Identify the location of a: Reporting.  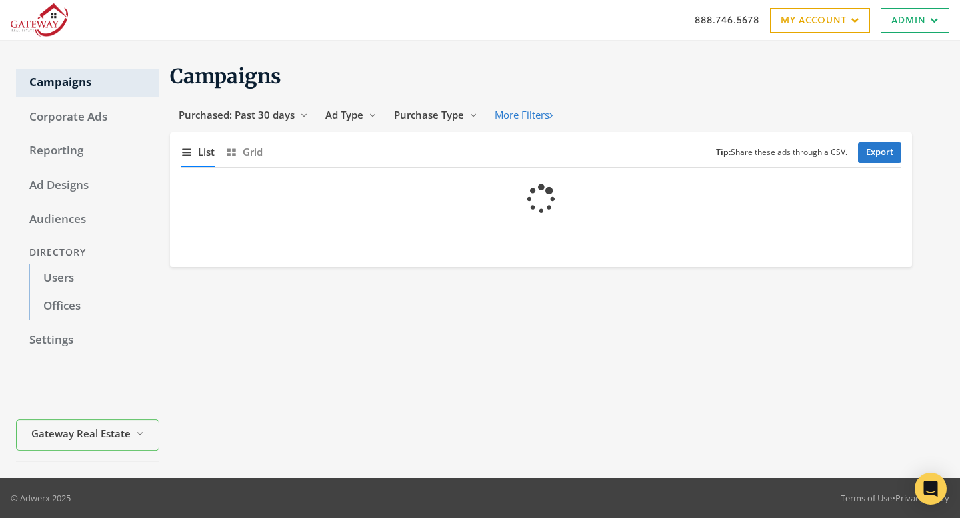
(87, 151).